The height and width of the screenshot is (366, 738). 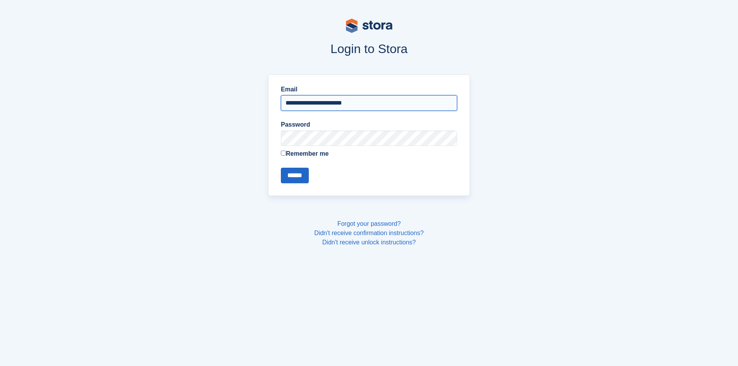 I want to click on a: Didn't receive unlock instructions?, so click(x=369, y=242).